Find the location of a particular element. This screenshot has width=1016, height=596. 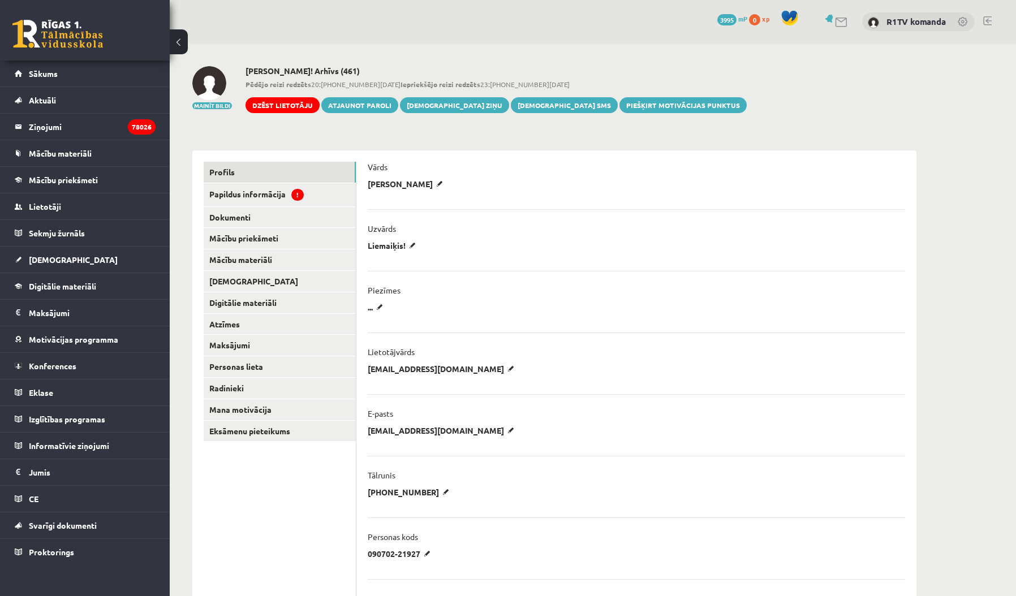

p: Personas kods is located at coordinates (393, 537).